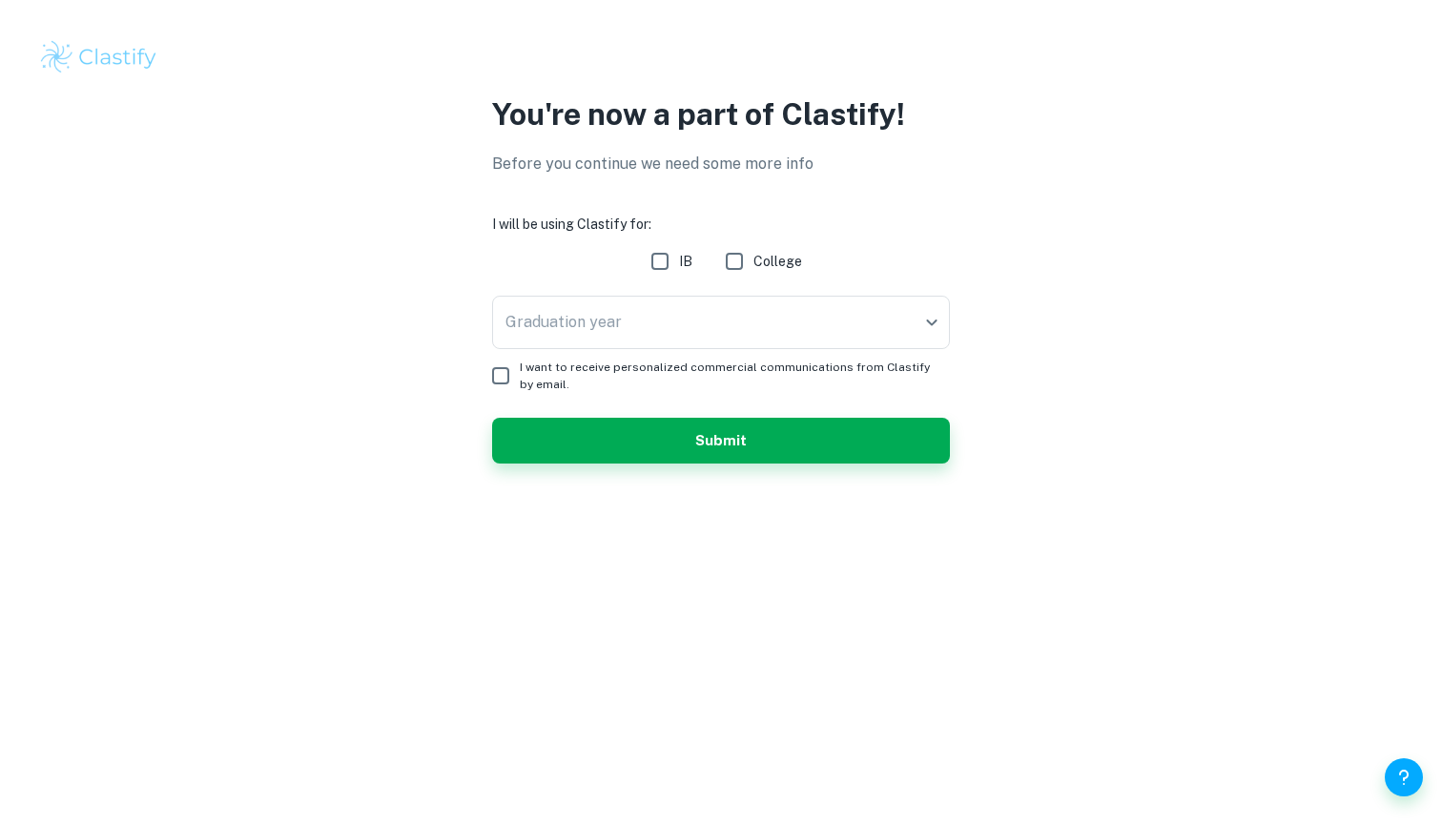  What do you see at coordinates (721, 224) in the screenshot?
I see `h6: I will be using Clastify for:` at bounding box center [721, 224].